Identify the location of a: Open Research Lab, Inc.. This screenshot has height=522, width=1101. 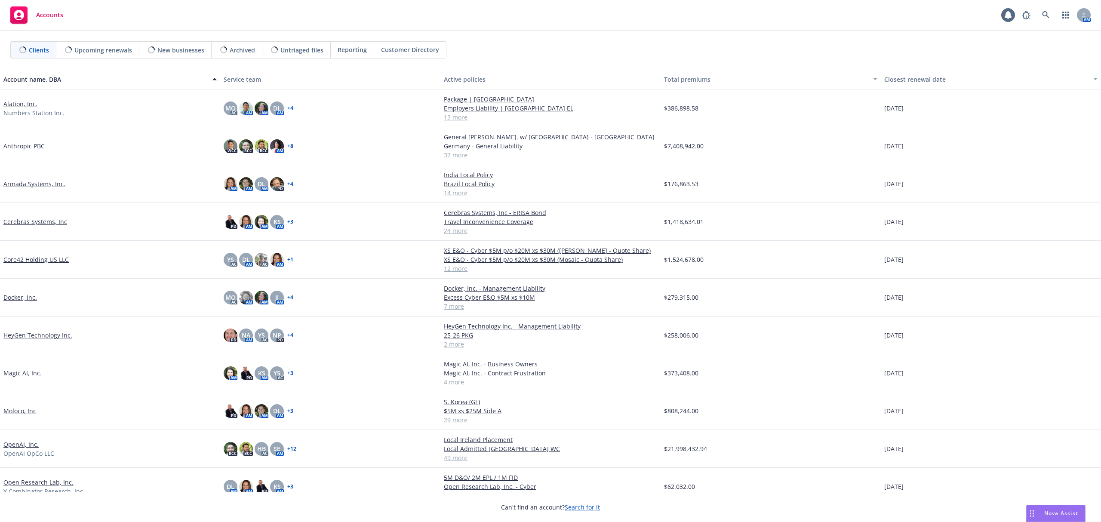
(38, 482).